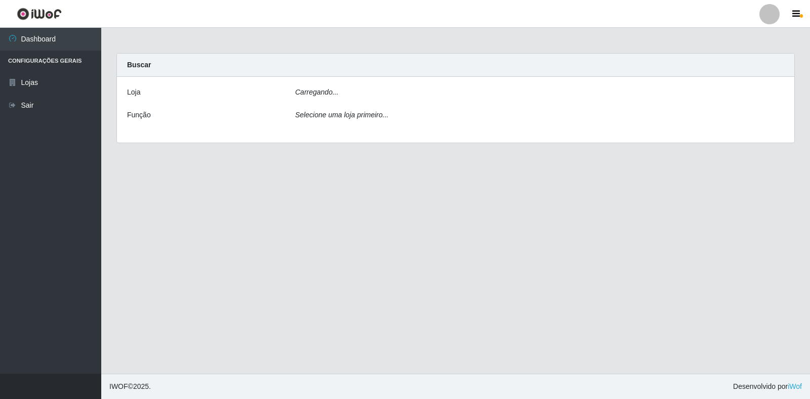  I want to click on i: Carregando..., so click(317, 92).